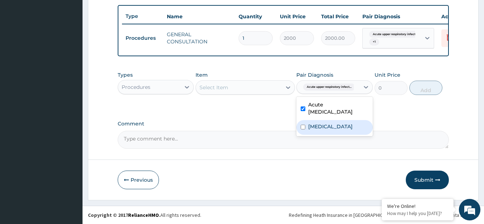  I want to click on span: + 1, so click(374, 42).